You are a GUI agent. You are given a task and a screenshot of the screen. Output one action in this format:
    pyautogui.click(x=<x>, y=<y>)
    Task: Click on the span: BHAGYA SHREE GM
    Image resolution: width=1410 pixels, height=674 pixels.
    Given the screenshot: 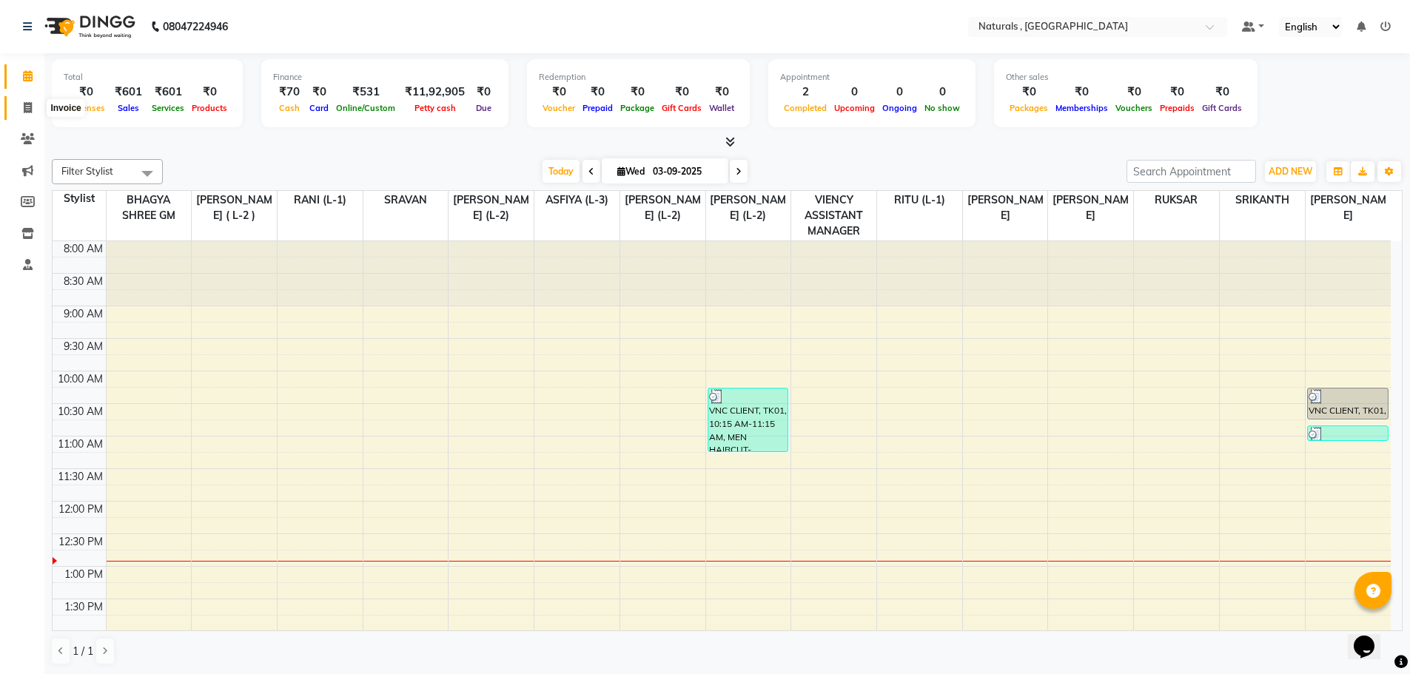 What is the action you would take?
    pyautogui.click(x=149, y=208)
    